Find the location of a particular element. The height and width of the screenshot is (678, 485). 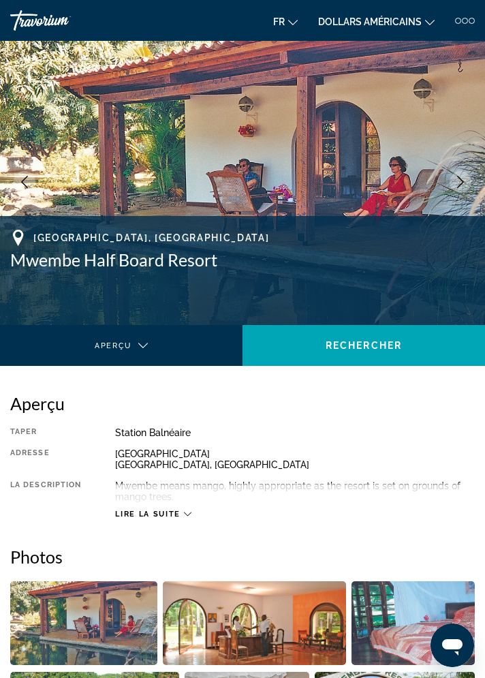

div: Mwembe means mango, highly appropriate as the resort is set on grounds of mango trees. is located at coordinates (295, 492).